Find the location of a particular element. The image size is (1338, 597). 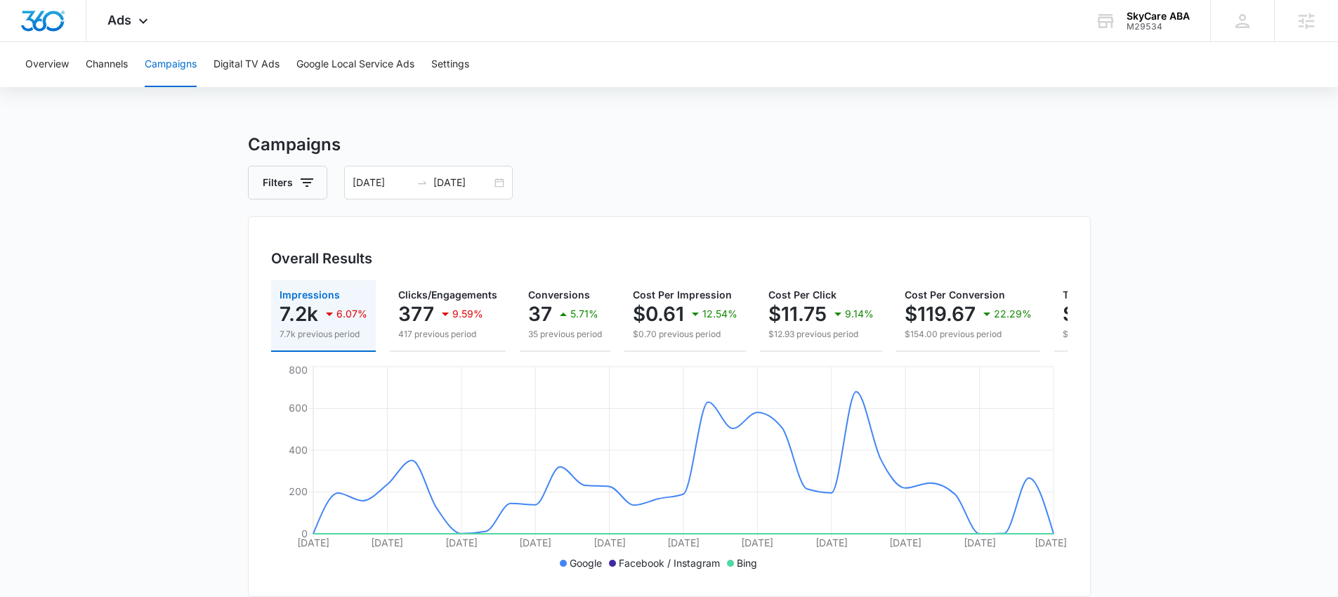

tspan: 800 is located at coordinates (298, 369).